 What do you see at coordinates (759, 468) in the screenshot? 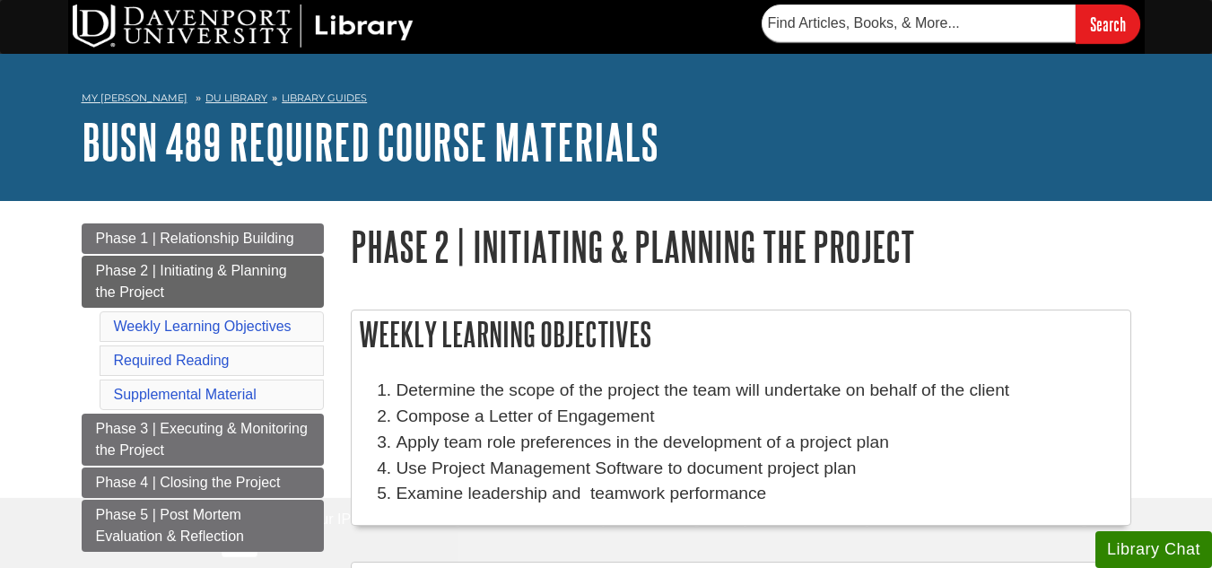
I see `li: Use Project Management Software to document project plan` at bounding box center [759, 468].